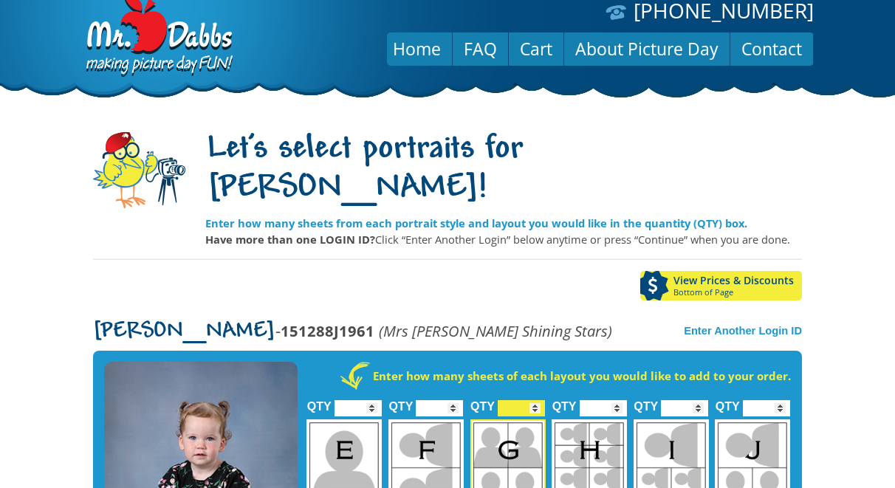  Describe the element at coordinates (743, 331) in the screenshot. I see `strong: Enter Another Login ID` at that location.